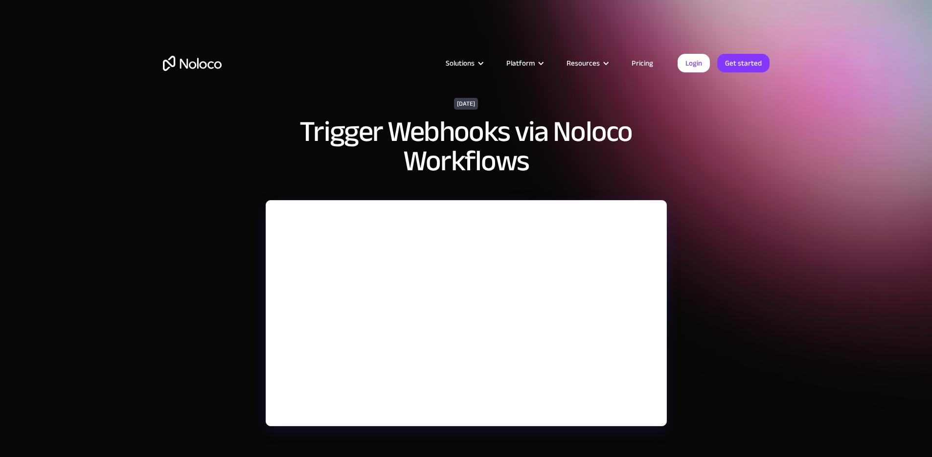  Describe the element at coordinates (694, 63) in the screenshot. I see `a: Login` at that location.